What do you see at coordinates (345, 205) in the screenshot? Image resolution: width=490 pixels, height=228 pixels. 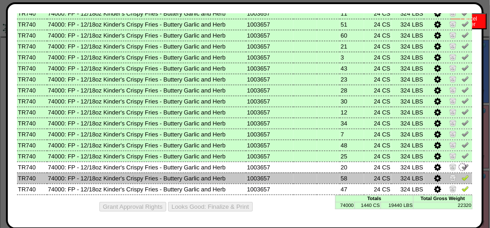 I see `td: 74000` at bounding box center [345, 205].